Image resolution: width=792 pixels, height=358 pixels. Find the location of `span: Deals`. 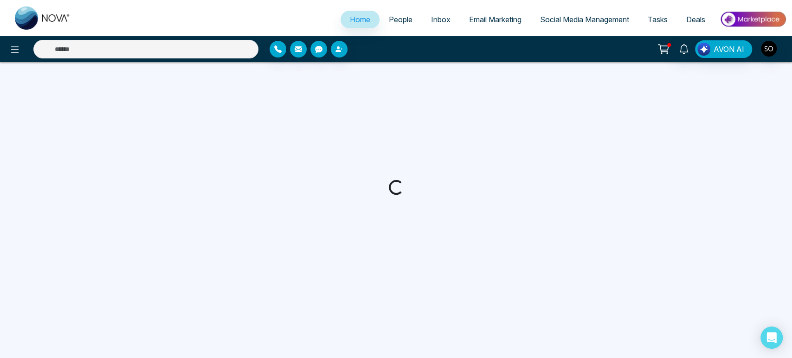

span: Deals is located at coordinates (695, 19).